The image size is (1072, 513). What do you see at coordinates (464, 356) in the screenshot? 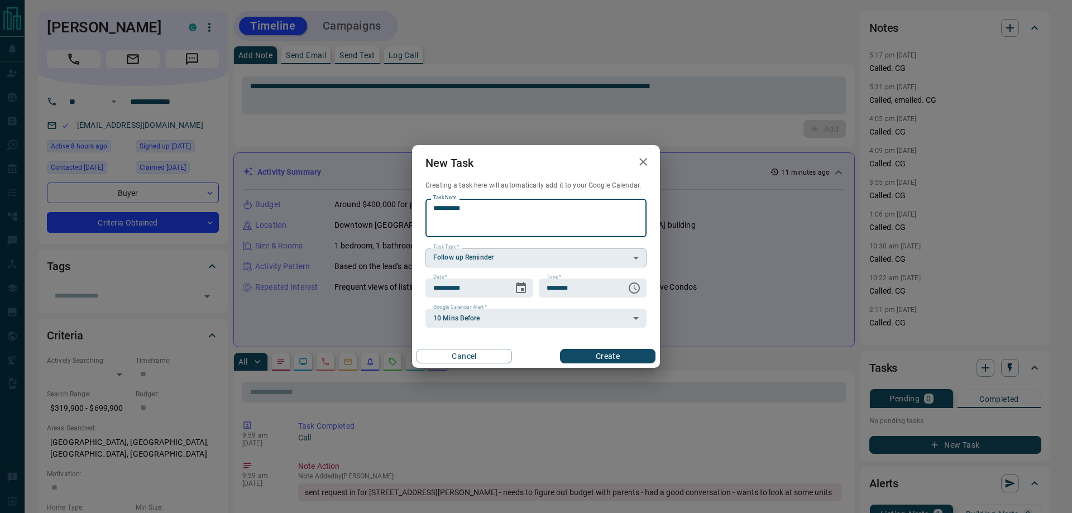
I see `button: Cancel` at bounding box center [464, 356].